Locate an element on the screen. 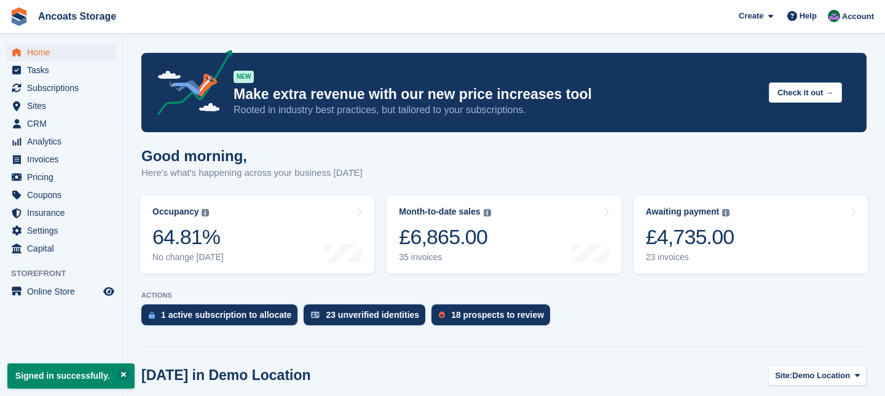 The height and width of the screenshot is (396, 885). span: Invoices is located at coordinates (64, 159).